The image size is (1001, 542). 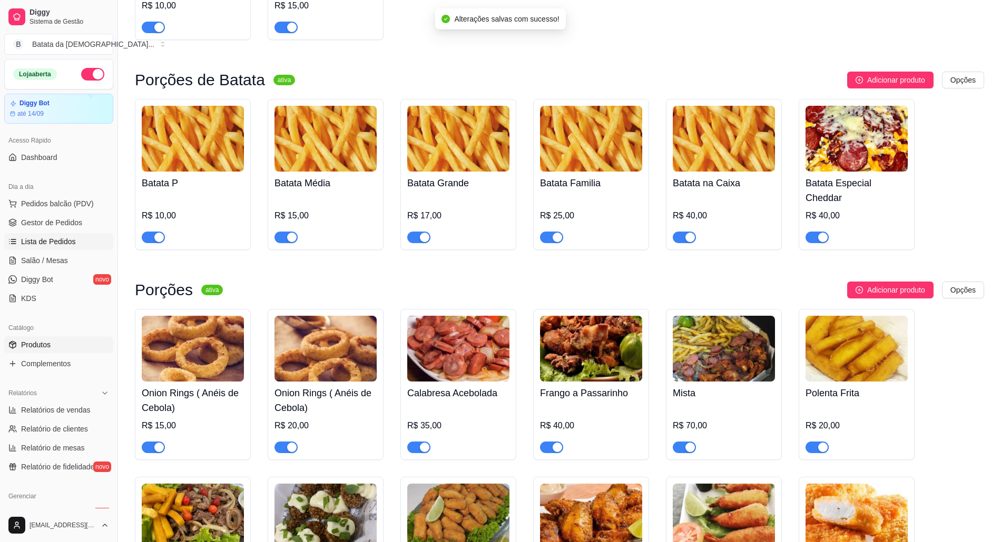 What do you see at coordinates (325, 183) in the screenshot?
I see `h4: Batata Média` at bounding box center [325, 183].